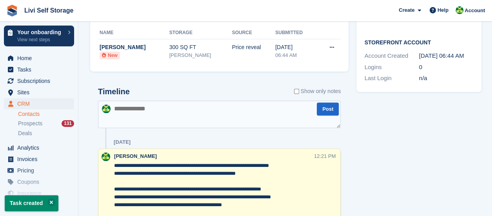 The image size is (492, 216). I want to click on a: Deals, so click(46, 133).